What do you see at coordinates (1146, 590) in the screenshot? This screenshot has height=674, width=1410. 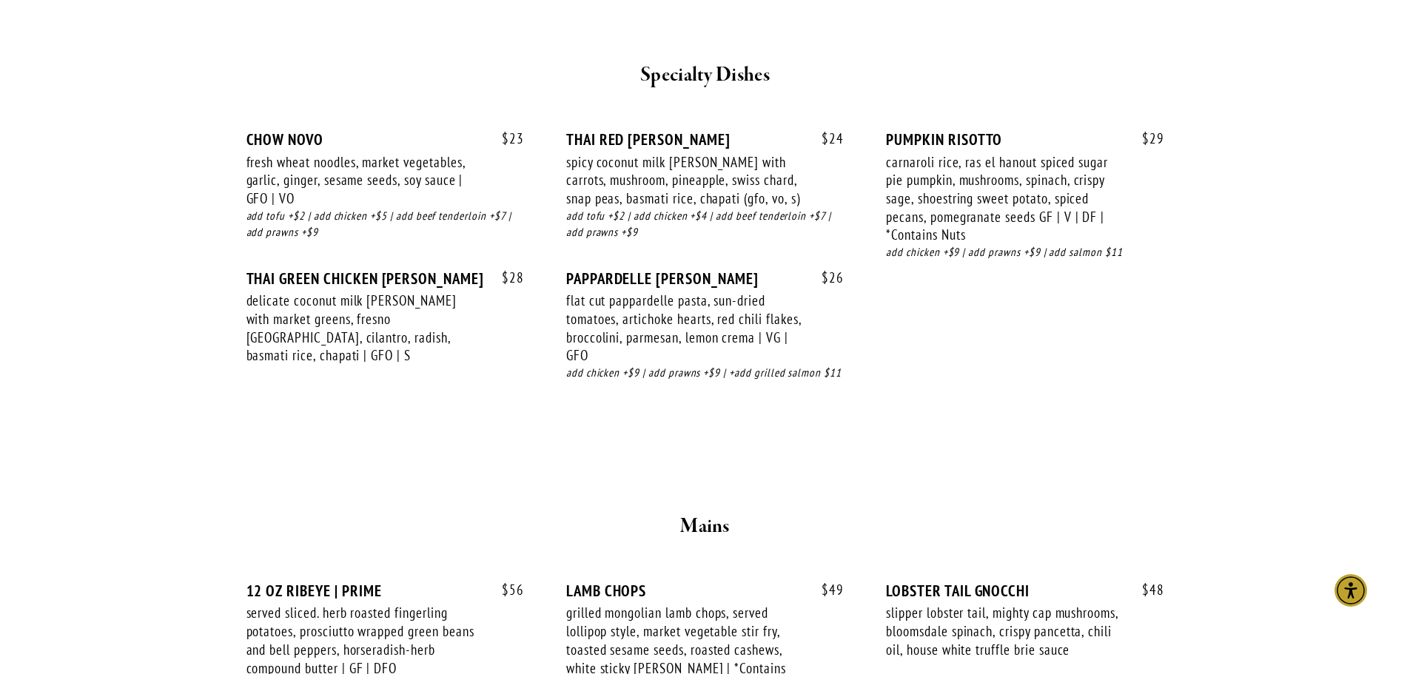 I see `span: 48` at bounding box center [1146, 590].